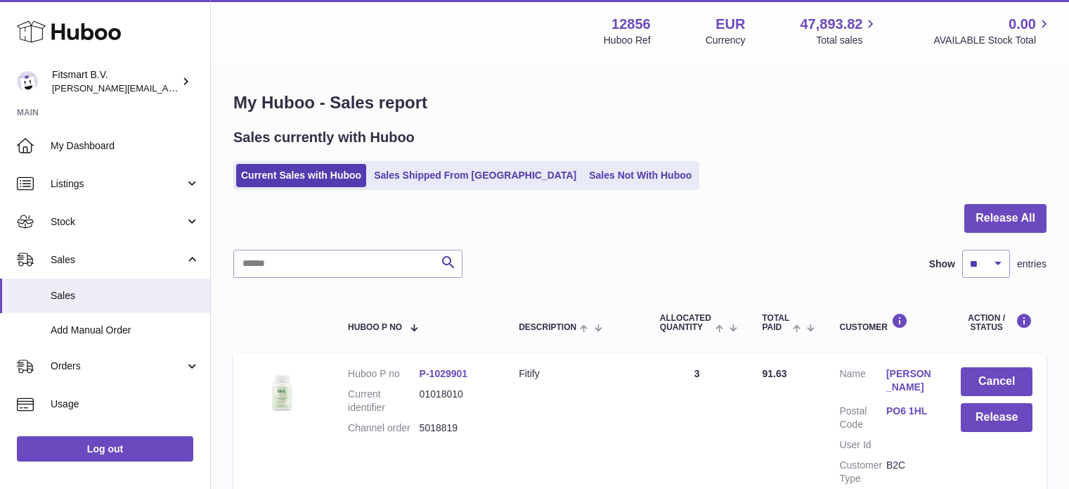 This screenshot has height=489, width=1069. What do you see at coordinates (117, 366) in the screenshot?
I see `span: Orders` at bounding box center [117, 366].